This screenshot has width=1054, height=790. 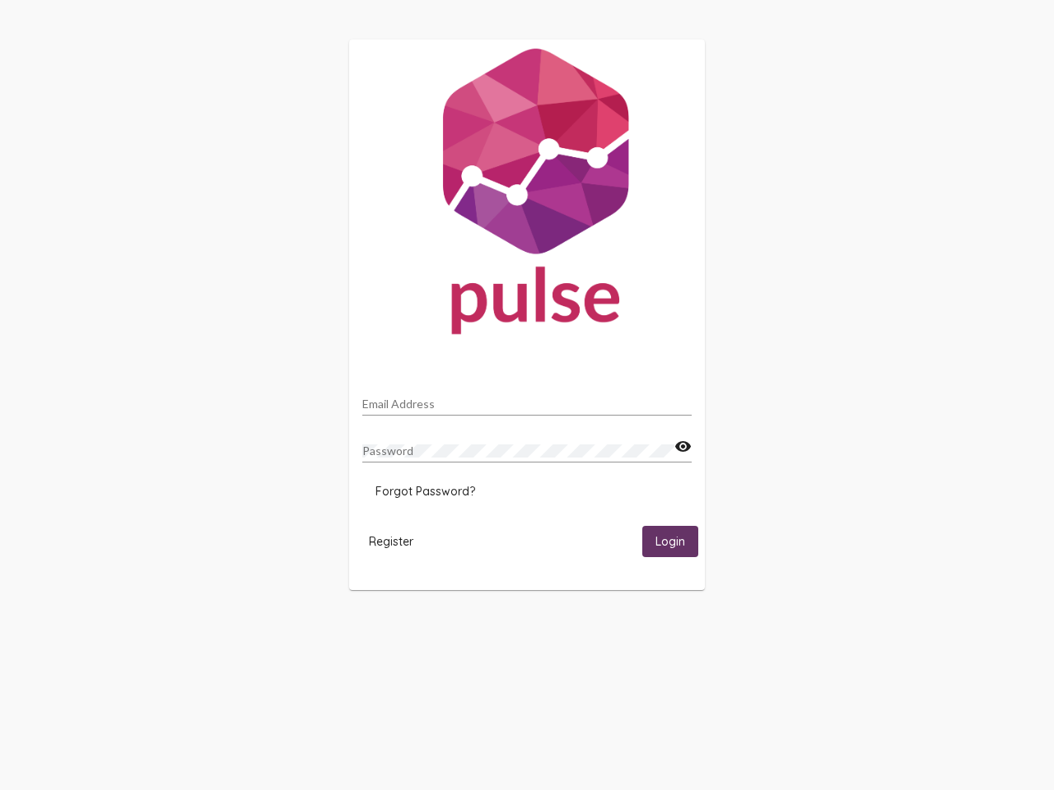 What do you see at coordinates (391, 542) in the screenshot?
I see `span: Register` at bounding box center [391, 542].